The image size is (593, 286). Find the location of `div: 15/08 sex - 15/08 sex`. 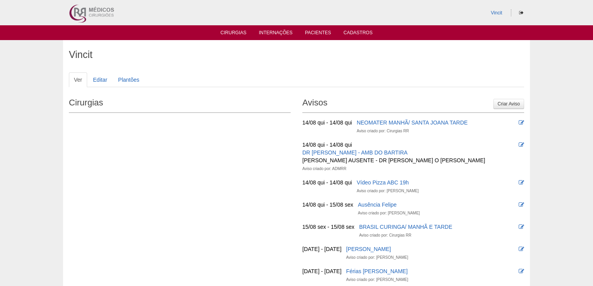

div: 15/08 sex - 15/08 sex is located at coordinates (329, 227).